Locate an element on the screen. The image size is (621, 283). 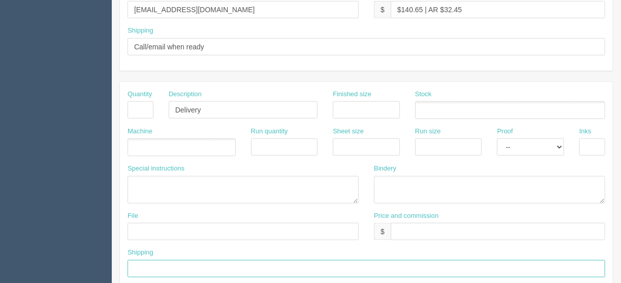
label: Run quantity is located at coordinates (269, 131).